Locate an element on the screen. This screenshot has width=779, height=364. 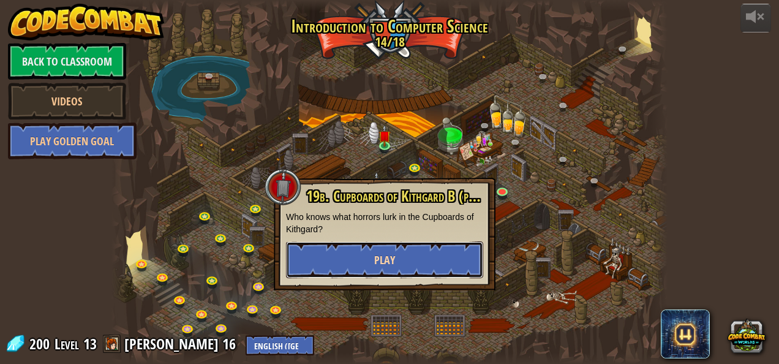
img: level-banner-unstarted.png is located at coordinates (384, 135).